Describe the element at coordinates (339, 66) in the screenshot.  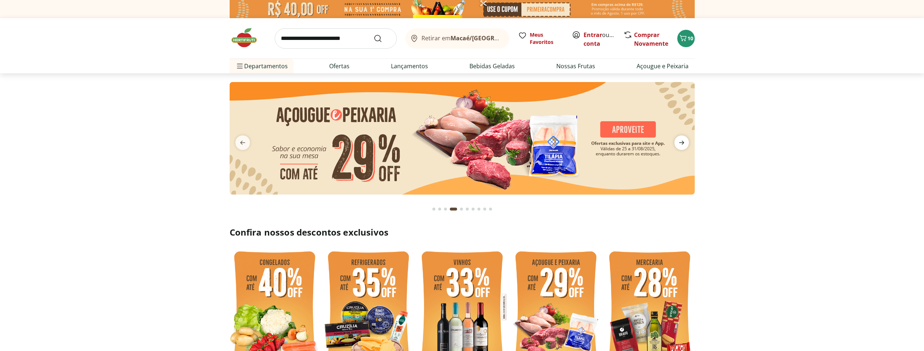
I see `a: Ofertas` at that location.